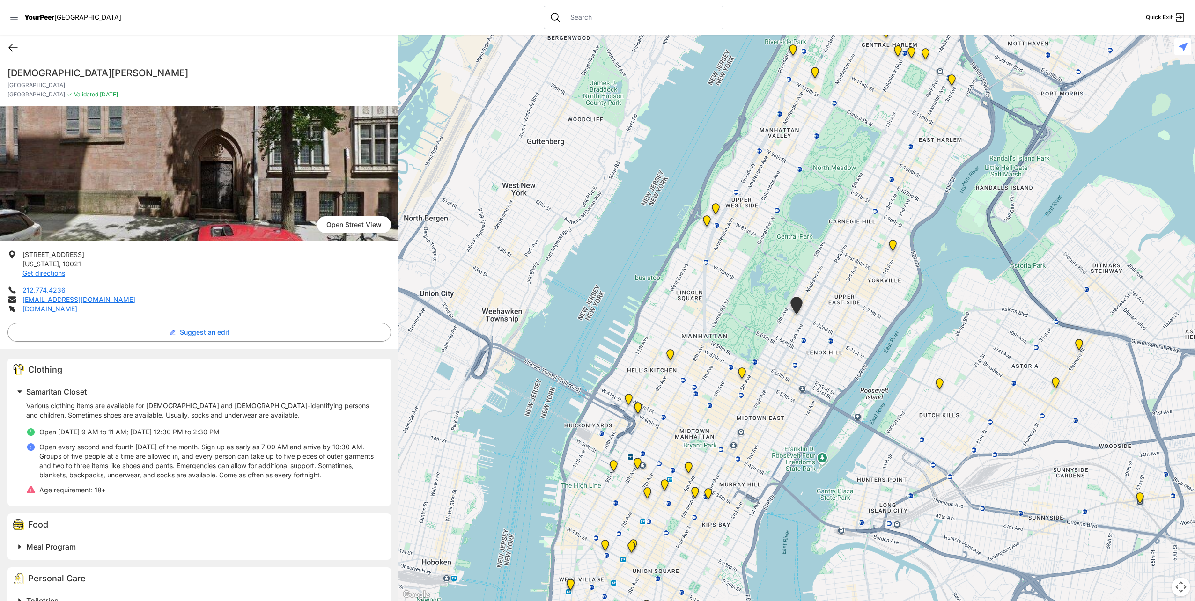 Image resolution: width=1195 pixels, height=601 pixels. I want to click on img: Google, so click(416, 595).